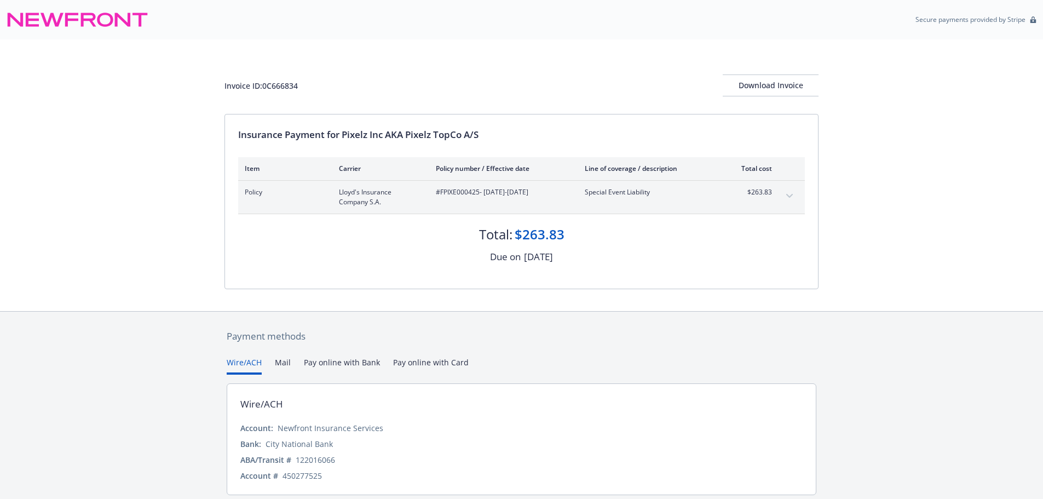 This screenshot has height=499, width=1043. What do you see at coordinates (770, 85) in the screenshot?
I see `button: Download Invoice` at bounding box center [770, 85].